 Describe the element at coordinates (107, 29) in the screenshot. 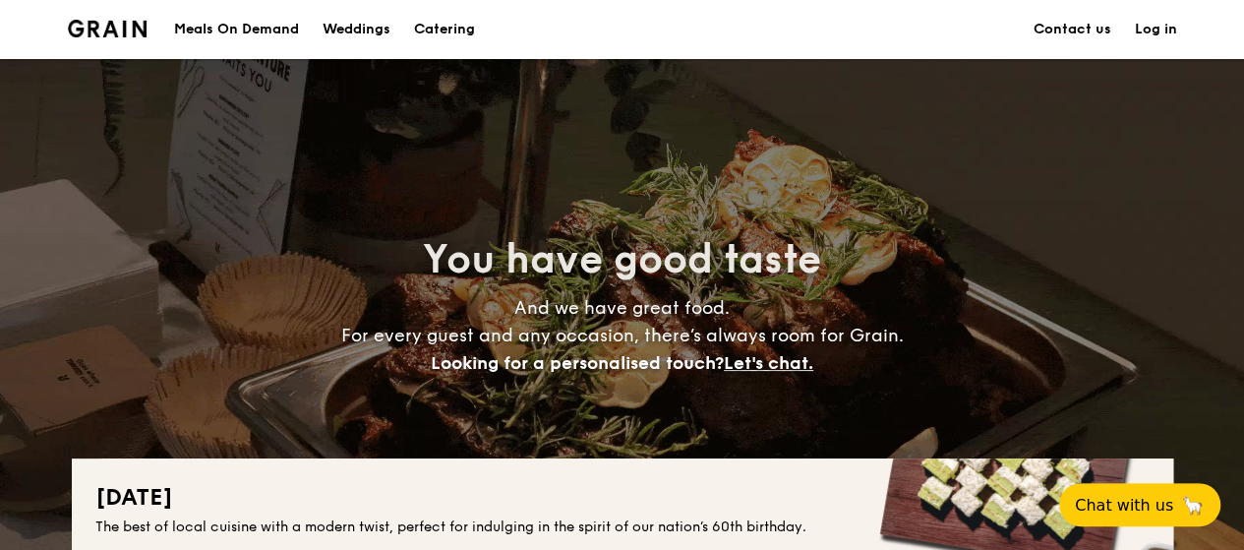

I see `img: Grain` at that location.